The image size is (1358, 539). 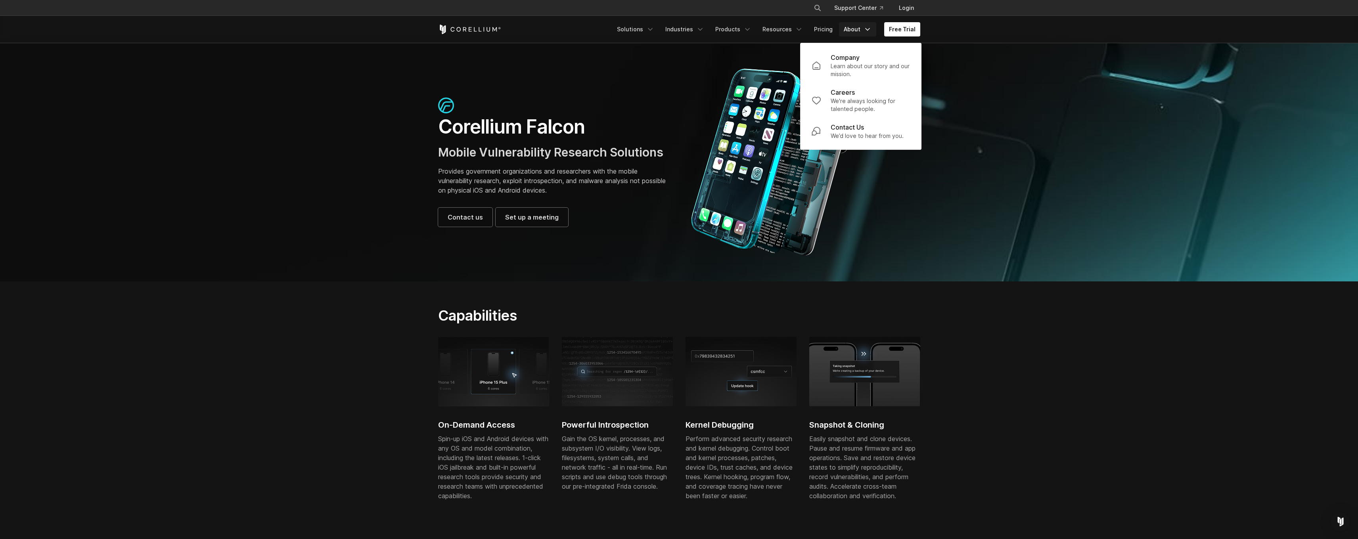 What do you see at coordinates (733, 29) in the screenshot?
I see `a: Products` at bounding box center [733, 29].